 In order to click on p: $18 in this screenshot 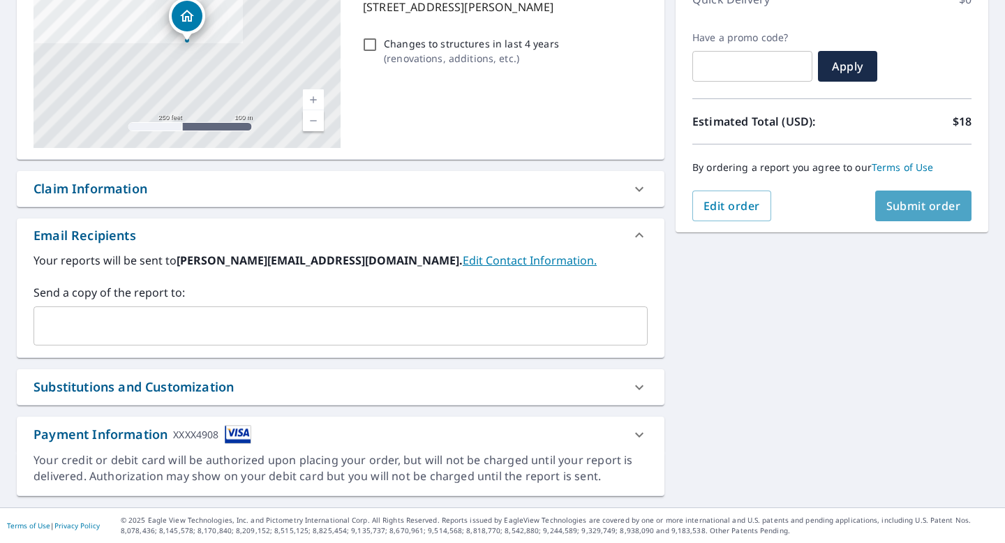, I will do `click(961, 121)`.